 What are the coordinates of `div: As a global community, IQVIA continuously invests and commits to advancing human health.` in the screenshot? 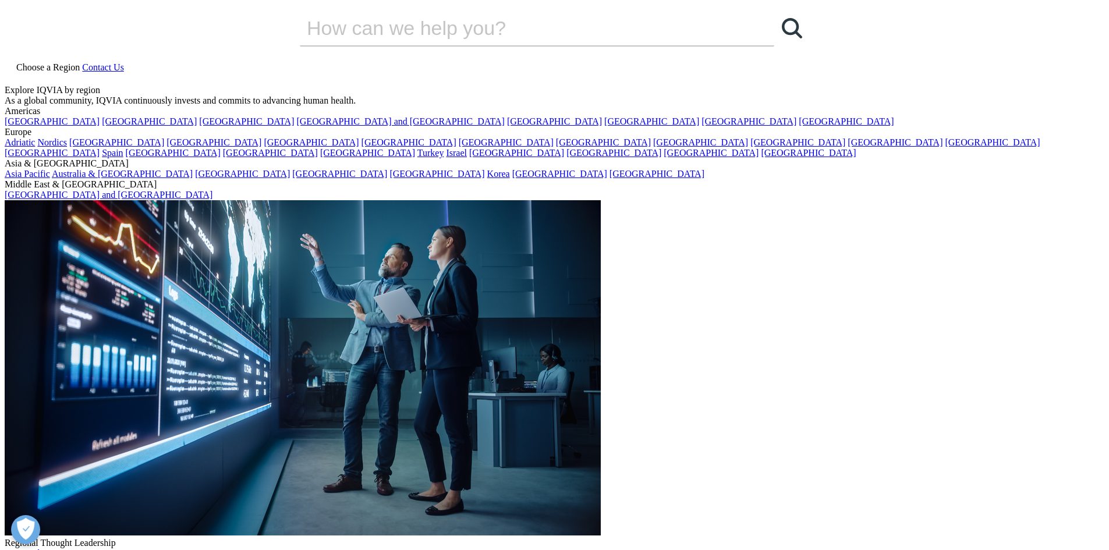 It's located at (554, 101).